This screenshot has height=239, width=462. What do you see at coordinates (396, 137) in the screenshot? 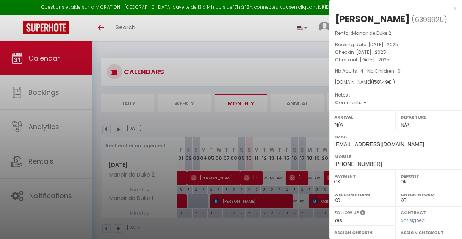
I see `label: Email` at bounding box center [396, 137].